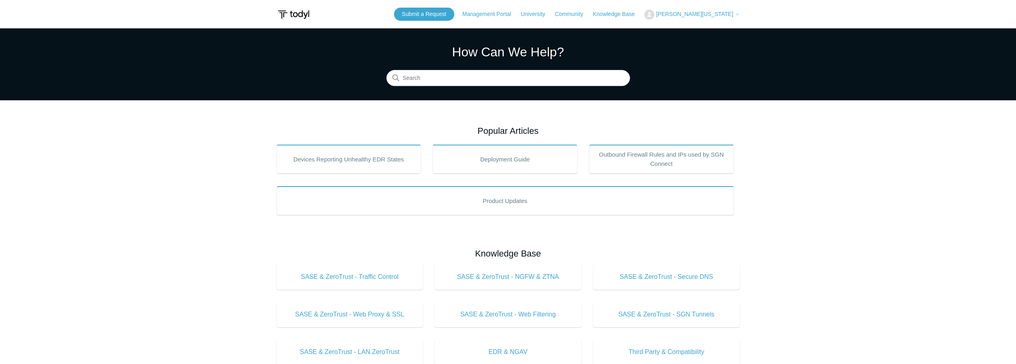 The image size is (1016, 364). I want to click on a: SASE & ZeroTrust - NGFW & ZTNA, so click(508, 277).